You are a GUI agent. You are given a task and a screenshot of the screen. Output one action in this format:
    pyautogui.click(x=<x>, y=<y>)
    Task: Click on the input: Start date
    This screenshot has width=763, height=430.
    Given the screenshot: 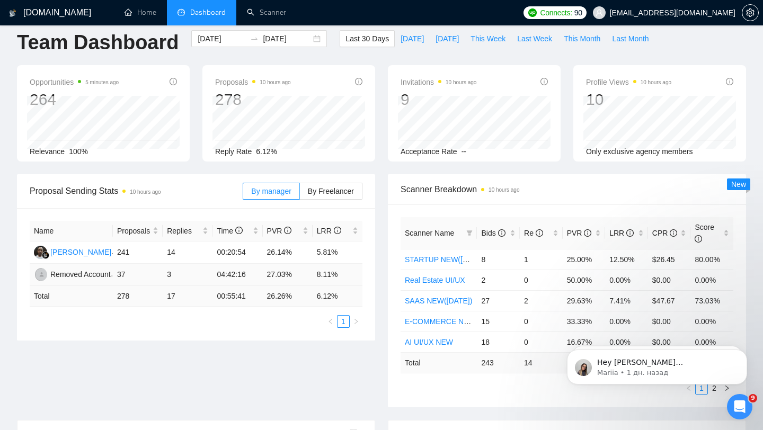 What is the action you would take?
    pyautogui.click(x=222, y=39)
    